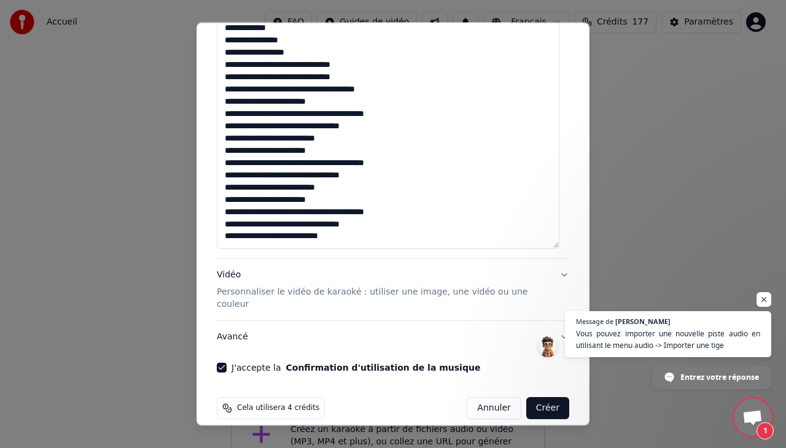 The height and width of the screenshot is (448, 786). Describe the element at coordinates (393, 337) in the screenshot. I see `button: Avancé` at that location.